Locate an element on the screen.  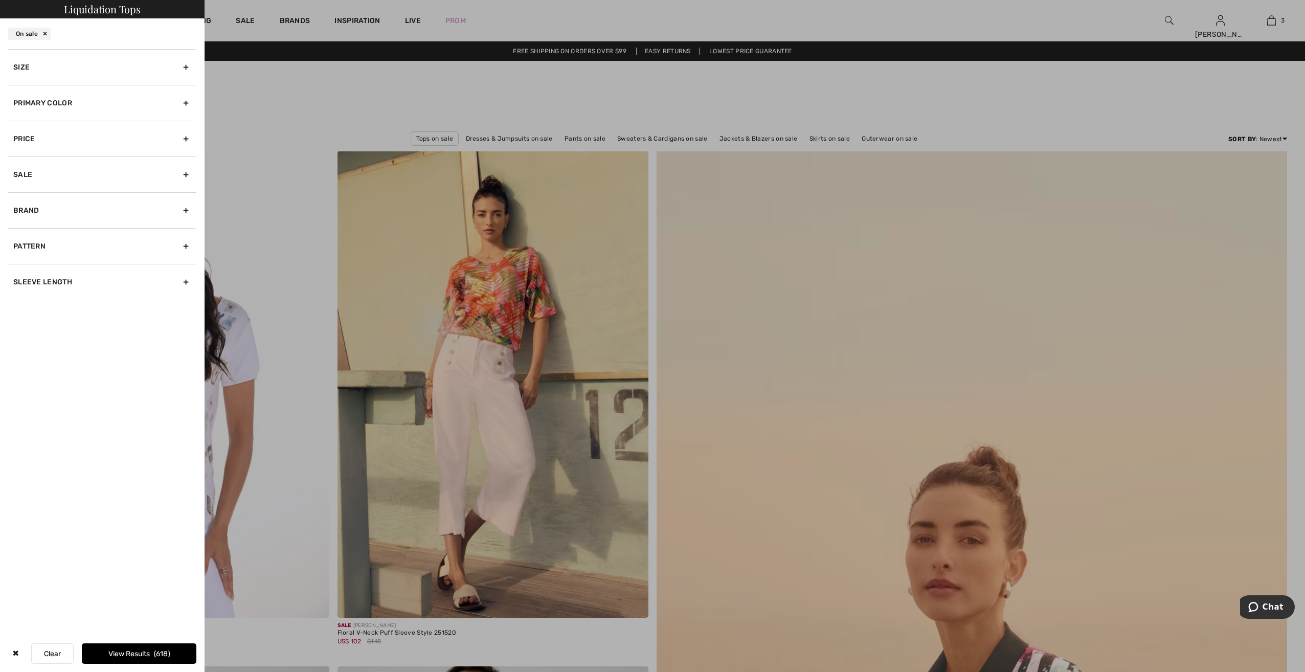
div: Sleeve length is located at coordinates (102, 282).